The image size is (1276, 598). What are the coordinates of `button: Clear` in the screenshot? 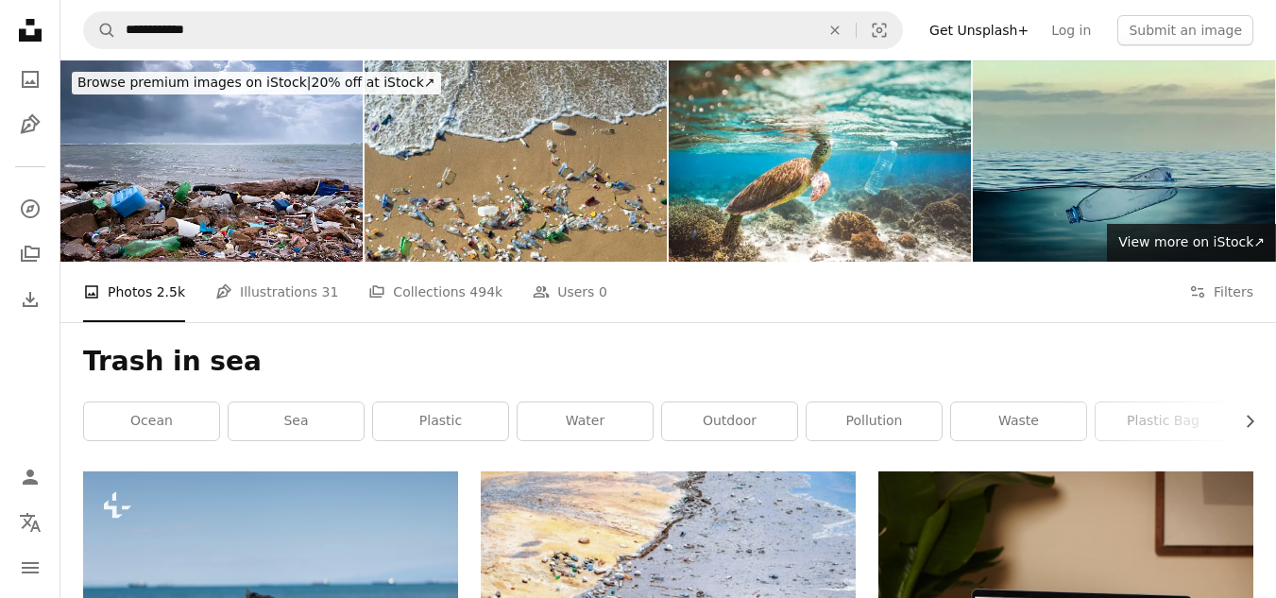 It's located at (835, 30).